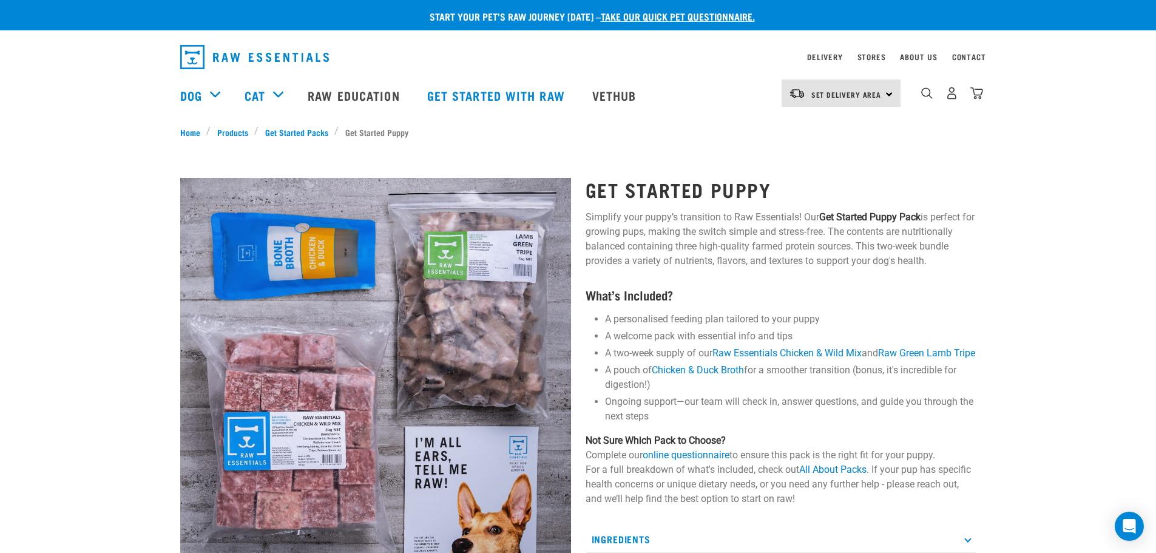 This screenshot has width=1156, height=553. Describe the element at coordinates (791, 378) in the screenshot. I see `li: A pouch of for a smoother transition (bonus, it's incredible for digestion!)` at that location.